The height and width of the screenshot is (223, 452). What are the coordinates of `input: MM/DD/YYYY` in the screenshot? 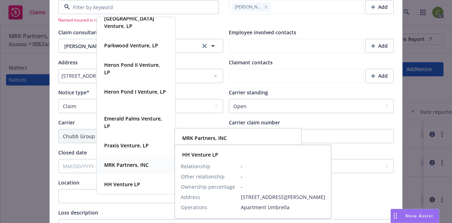 It's located at (136, 166).